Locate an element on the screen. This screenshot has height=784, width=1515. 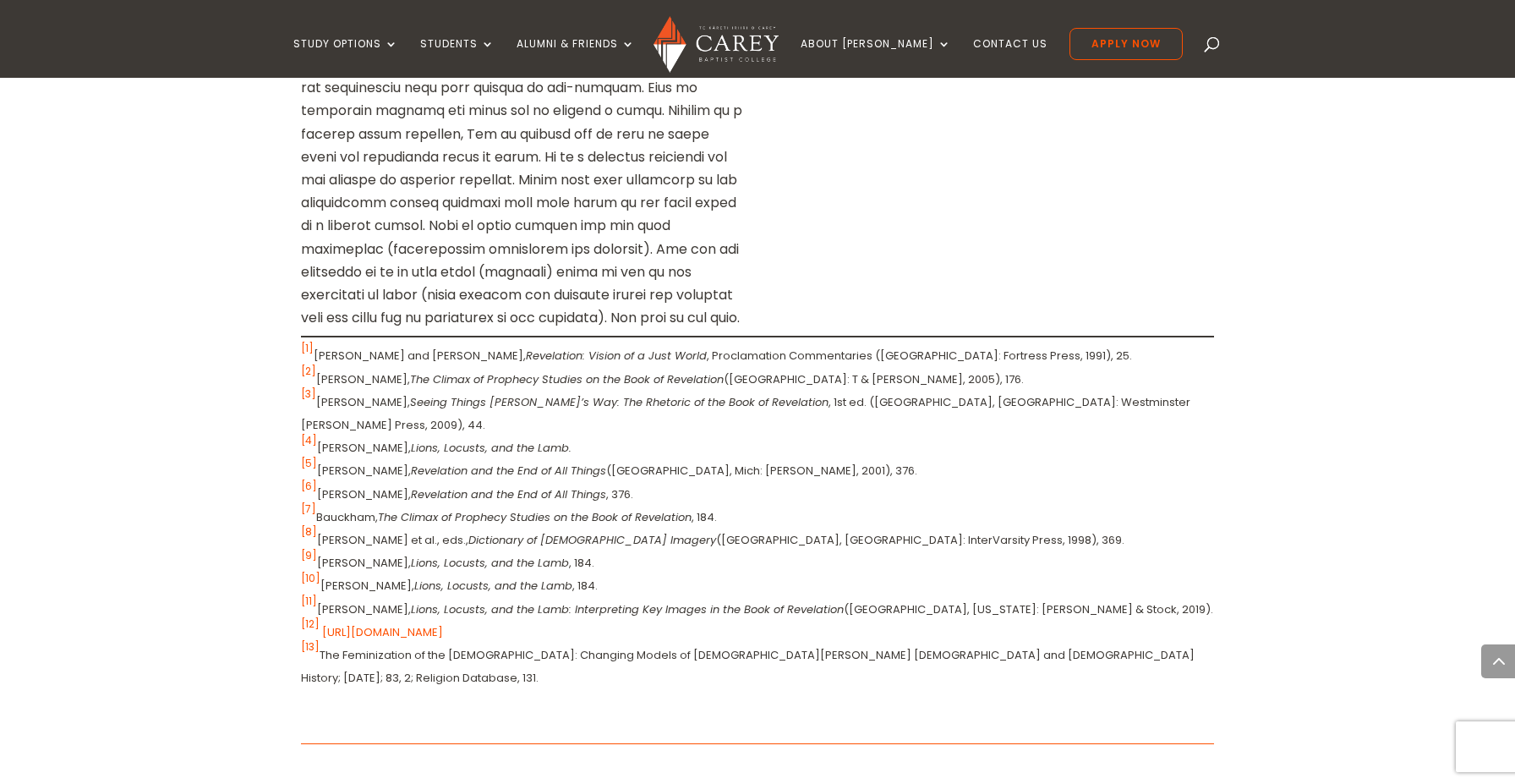
sup: [8] is located at coordinates (308, 530).